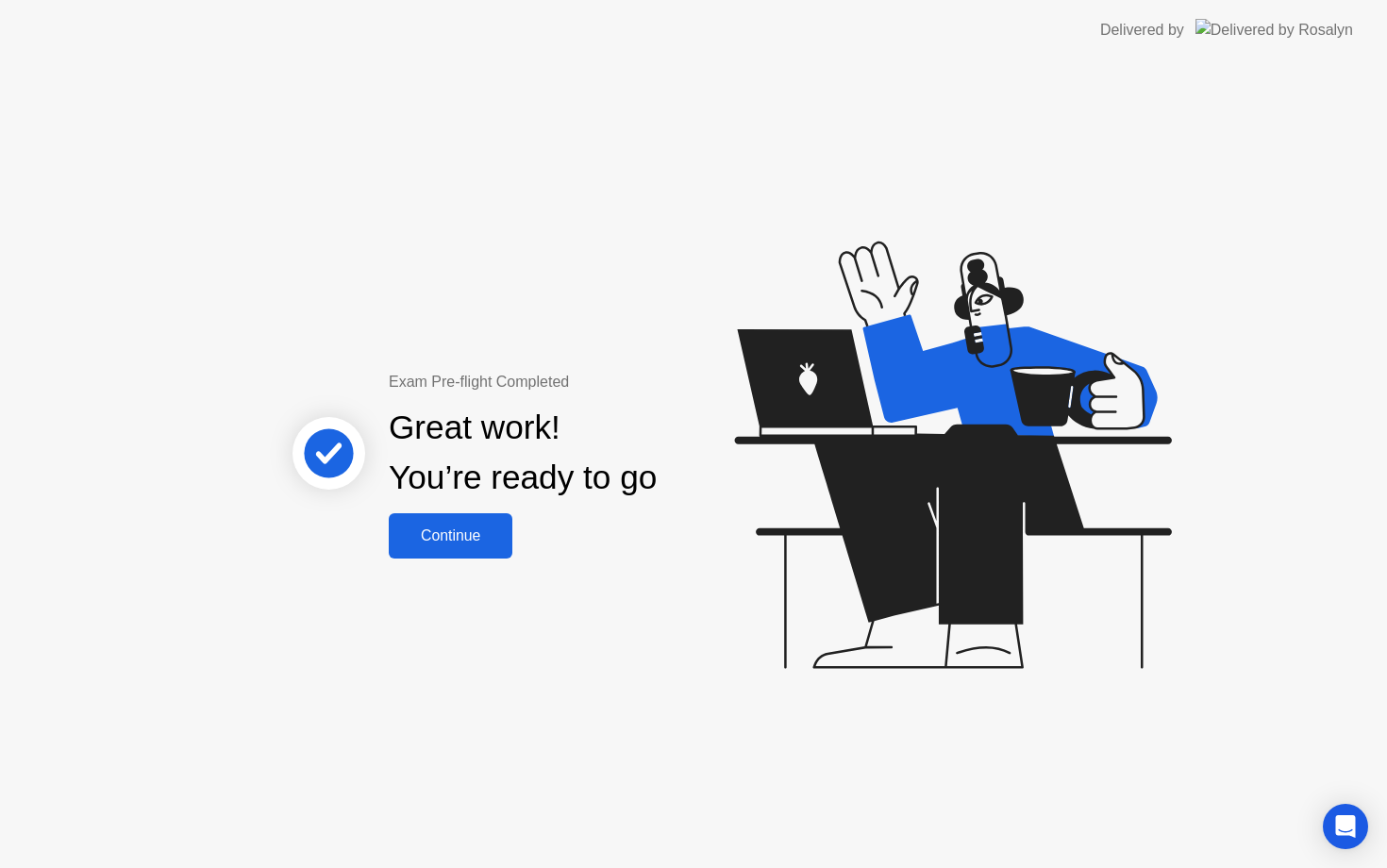 Image resolution: width=1387 pixels, height=868 pixels. I want to click on div: Continue, so click(450, 536).